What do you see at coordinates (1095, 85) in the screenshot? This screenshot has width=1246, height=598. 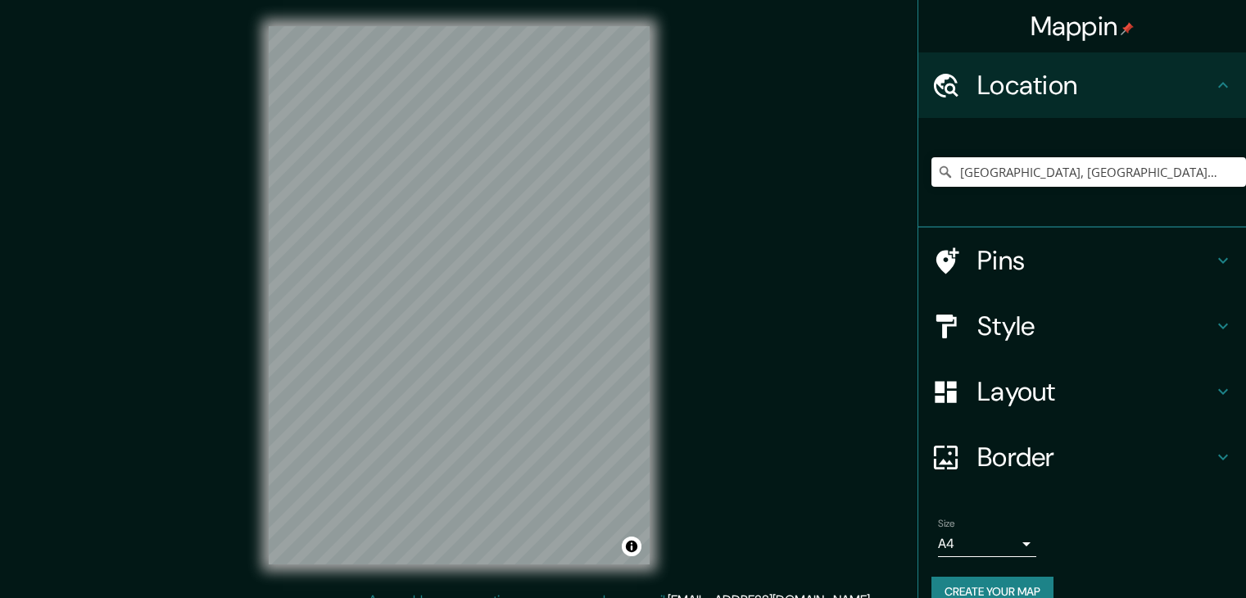 I see `h4: Location` at bounding box center [1095, 85].